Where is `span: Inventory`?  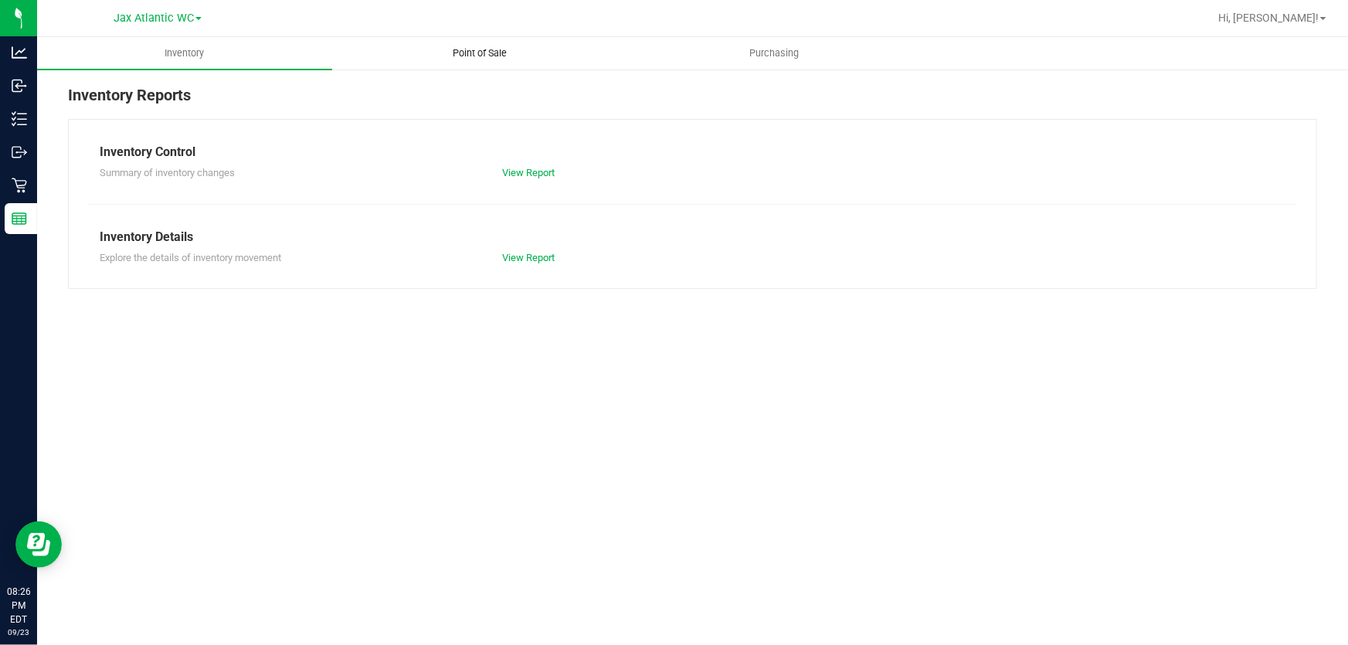
span: Inventory is located at coordinates (184, 53).